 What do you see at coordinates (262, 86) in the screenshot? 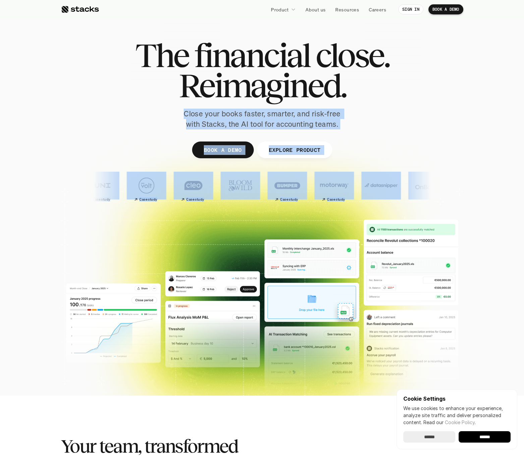
I see `span: Reimagined.` at bounding box center [262, 86].